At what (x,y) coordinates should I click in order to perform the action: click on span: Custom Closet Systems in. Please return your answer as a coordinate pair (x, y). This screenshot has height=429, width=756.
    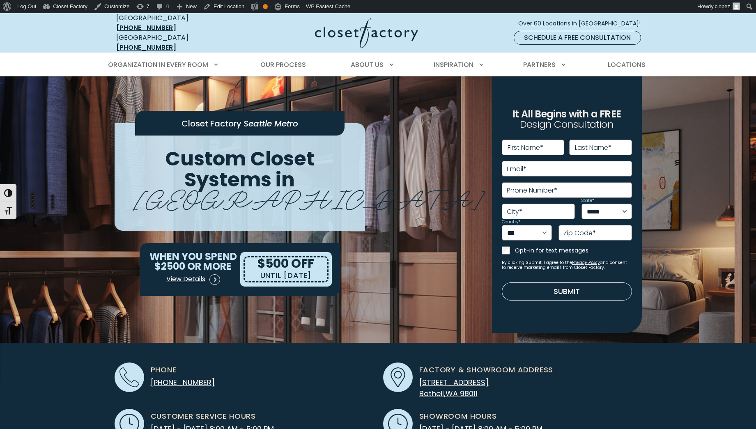
    Looking at the image, I should click on (240, 169).